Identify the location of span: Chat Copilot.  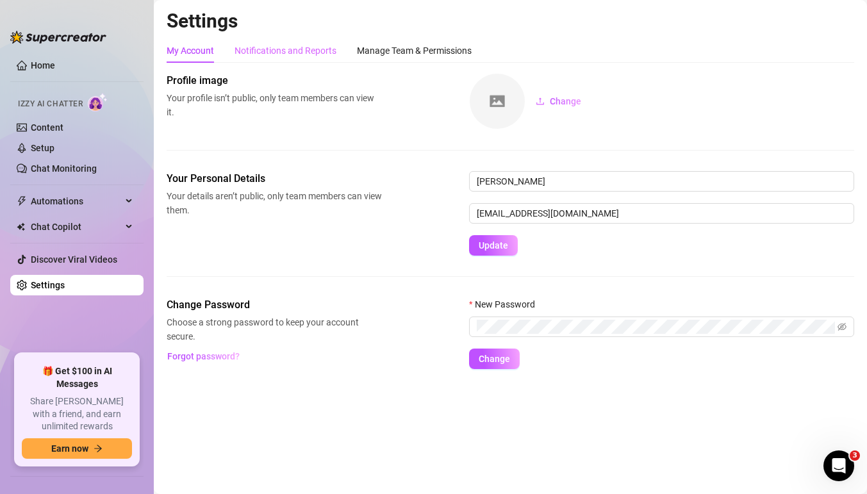
(76, 227).